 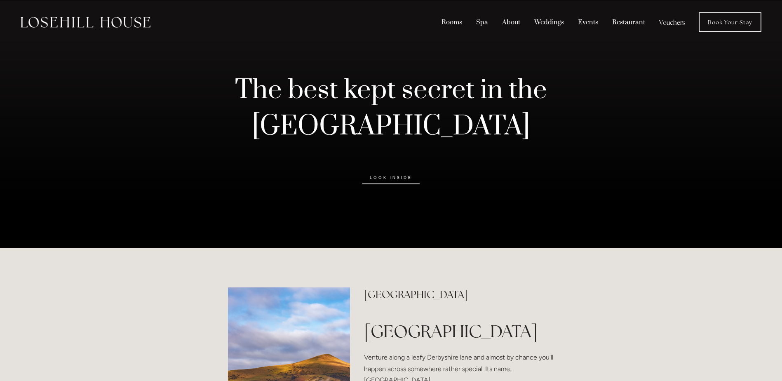 What do you see at coordinates (85, 22) in the screenshot?
I see `img: Losehill House` at bounding box center [85, 22].